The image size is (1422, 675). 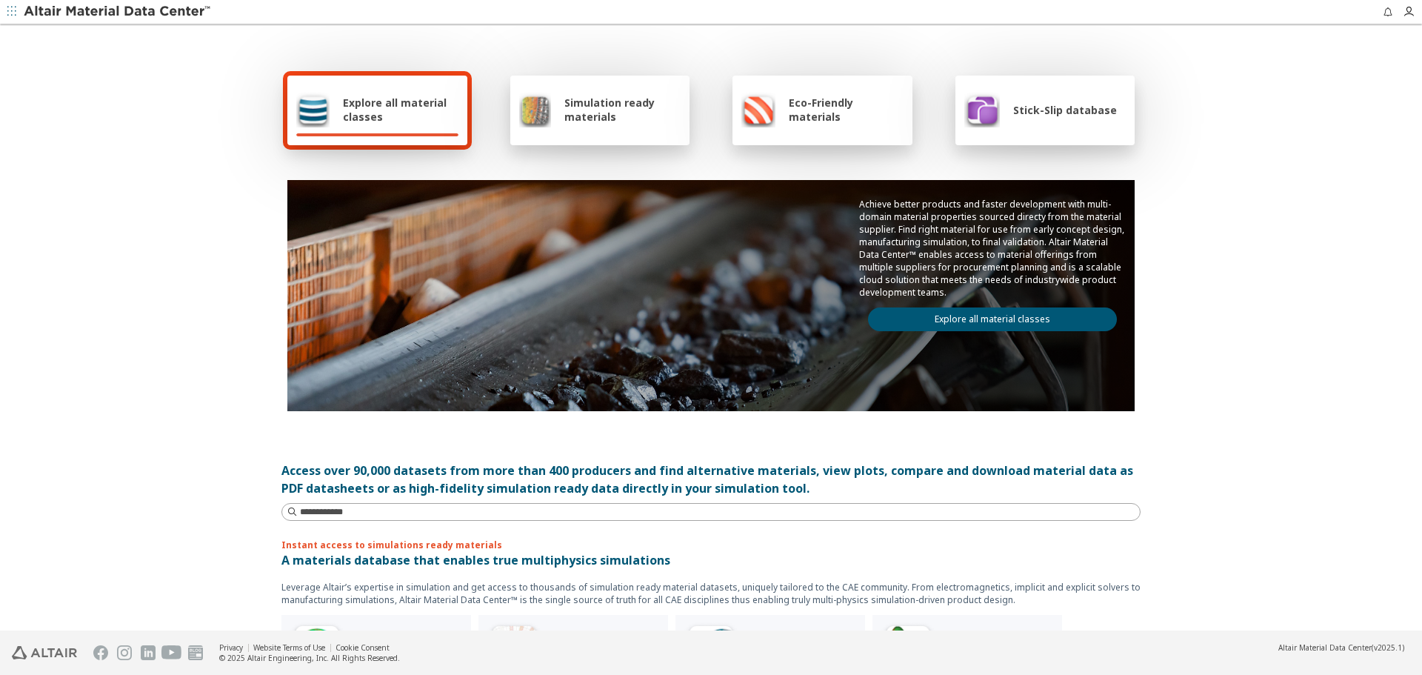 I want to click on span: Simulation ready materials, so click(x=622, y=110).